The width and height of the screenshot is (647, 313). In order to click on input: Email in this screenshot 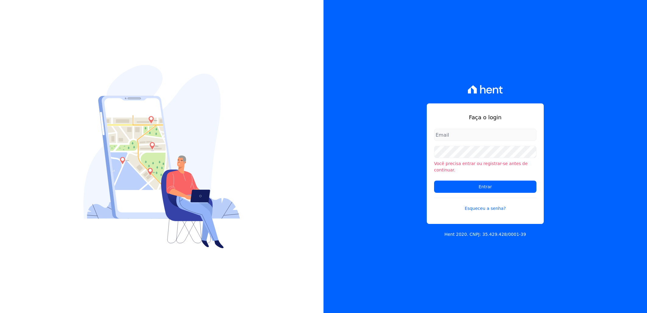, I will do `click(485, 135)`.